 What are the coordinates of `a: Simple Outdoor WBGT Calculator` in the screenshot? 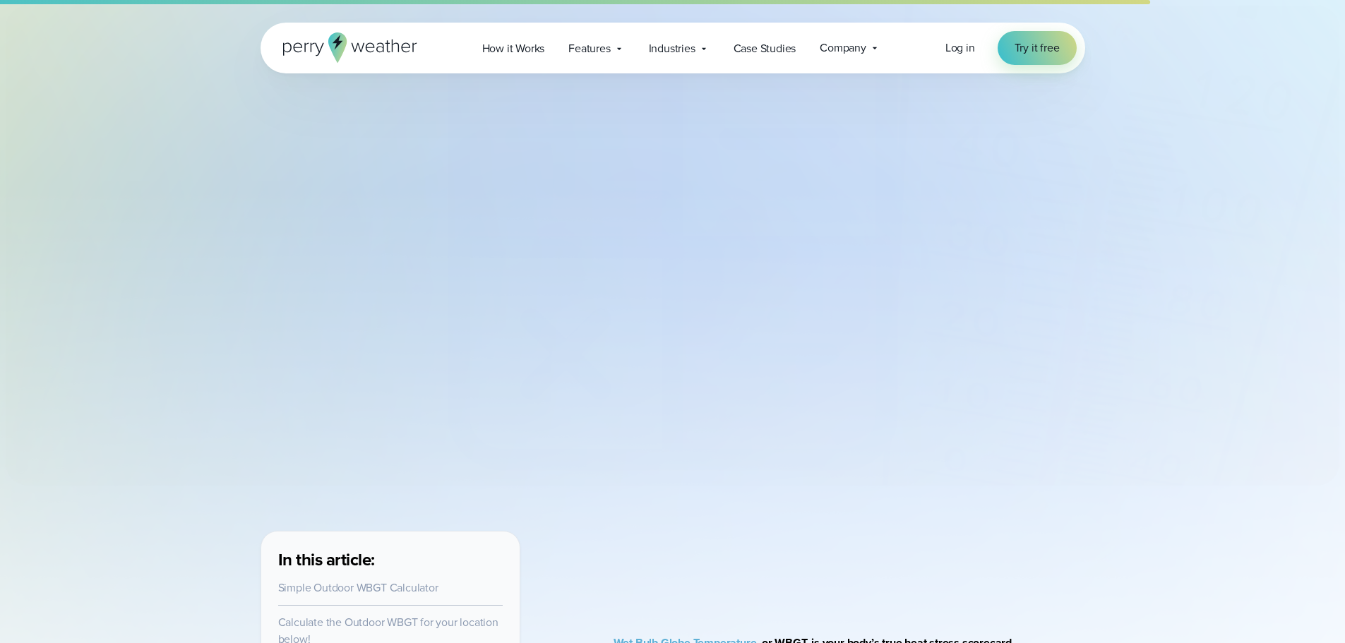 It's located at (358, 588).